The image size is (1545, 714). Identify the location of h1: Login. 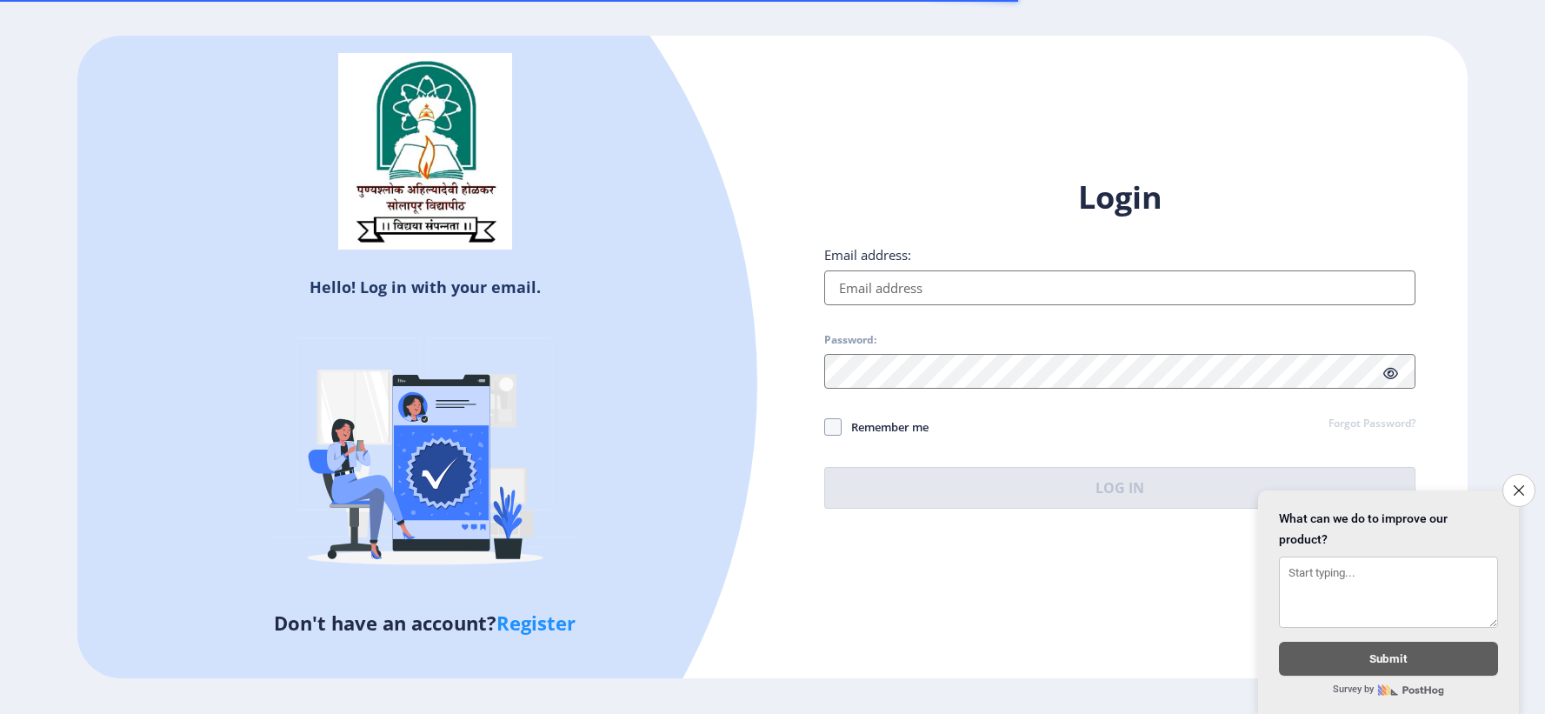
(1120, 197).